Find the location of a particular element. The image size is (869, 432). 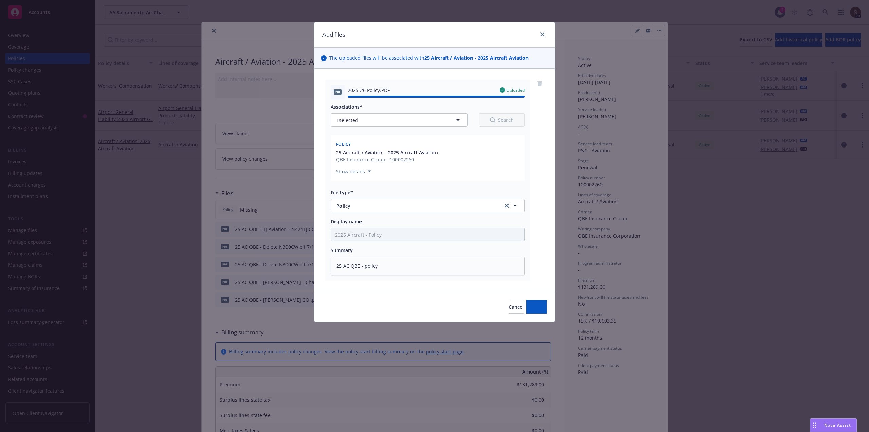

span: Add files is located at coordinates (537, 306).